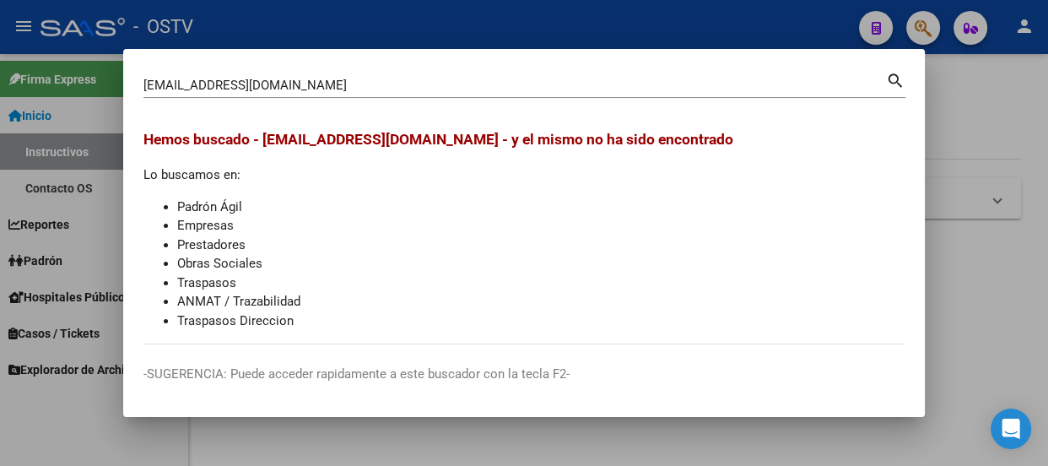 The width and height of the screenshot is (1048, 466). Describe the element at coordinates (541, 263) in the screenshot. I see `li: Obras Sociales` at that location.